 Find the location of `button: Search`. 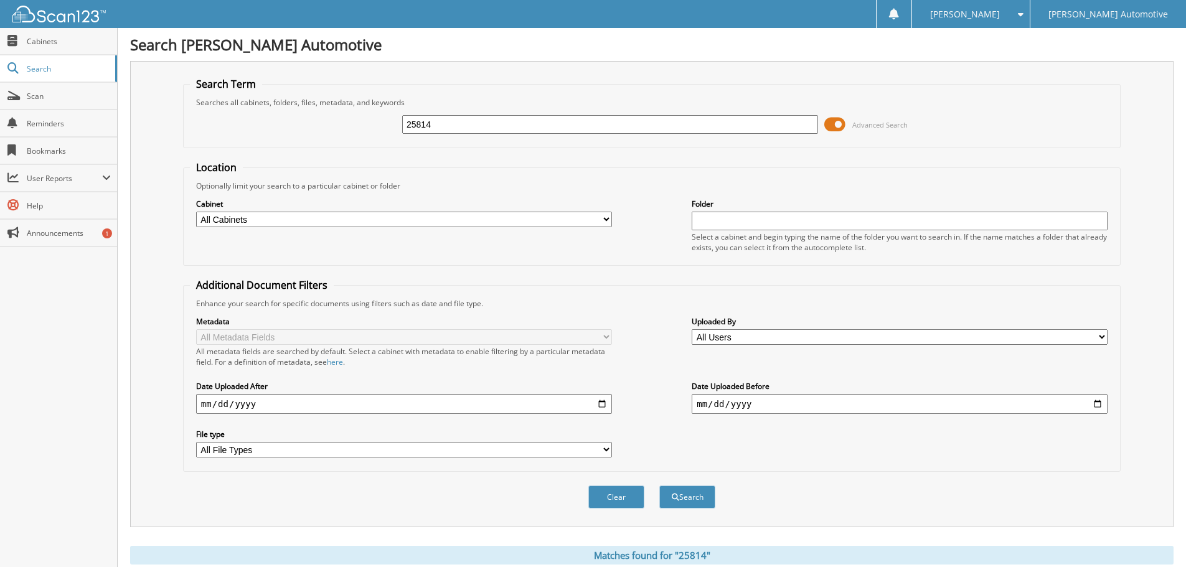

button: Search is located at coordinates (688, 497).